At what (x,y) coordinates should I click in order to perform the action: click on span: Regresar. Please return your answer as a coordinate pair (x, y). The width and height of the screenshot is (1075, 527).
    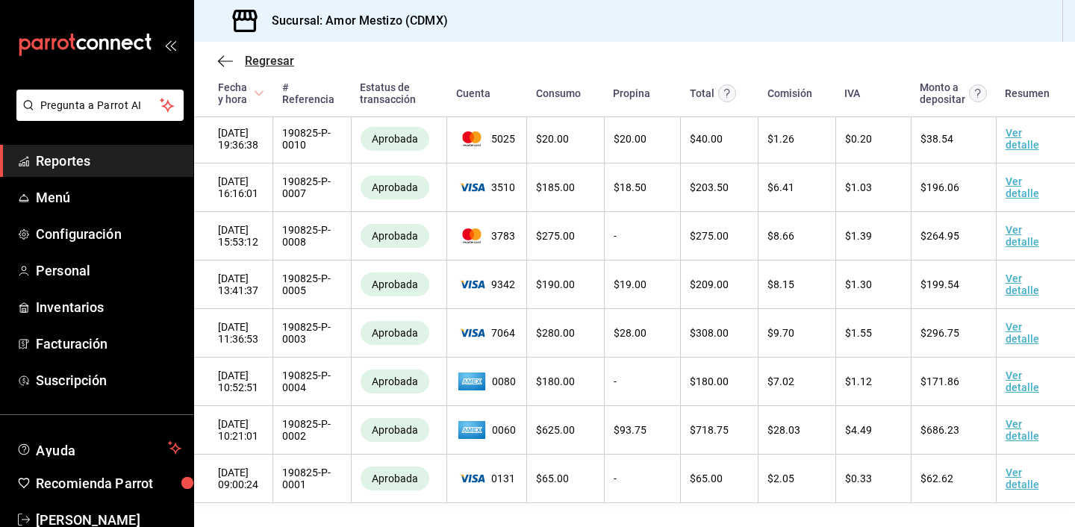
    Looking at the image, I should click on (269, 60).